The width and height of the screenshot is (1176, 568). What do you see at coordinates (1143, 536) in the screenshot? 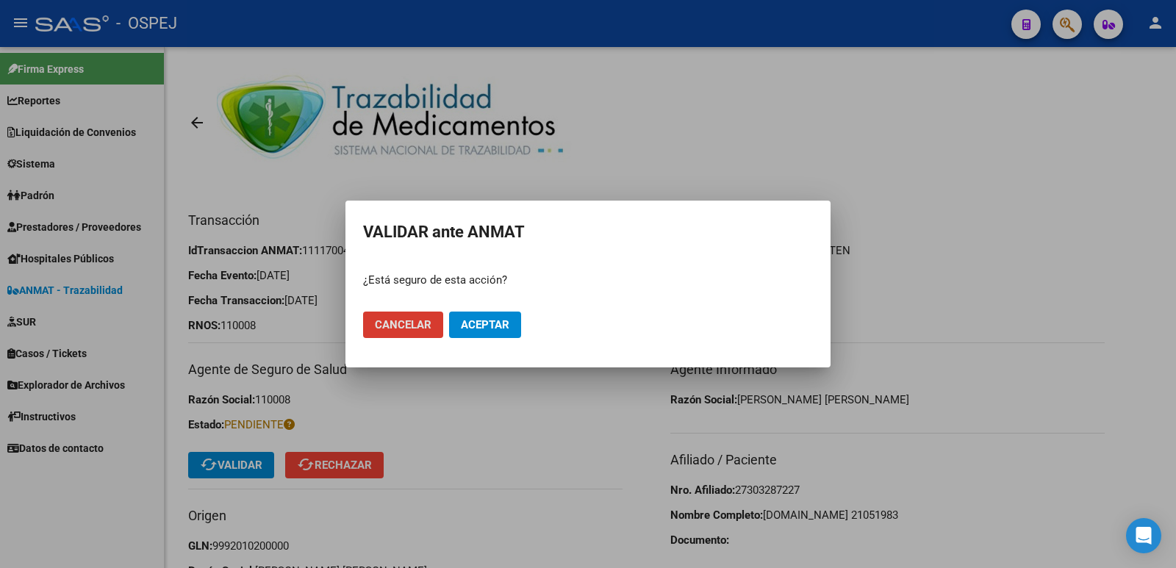
I see `div: Open Intercom Messenger` at bounding box center [1143, 536].